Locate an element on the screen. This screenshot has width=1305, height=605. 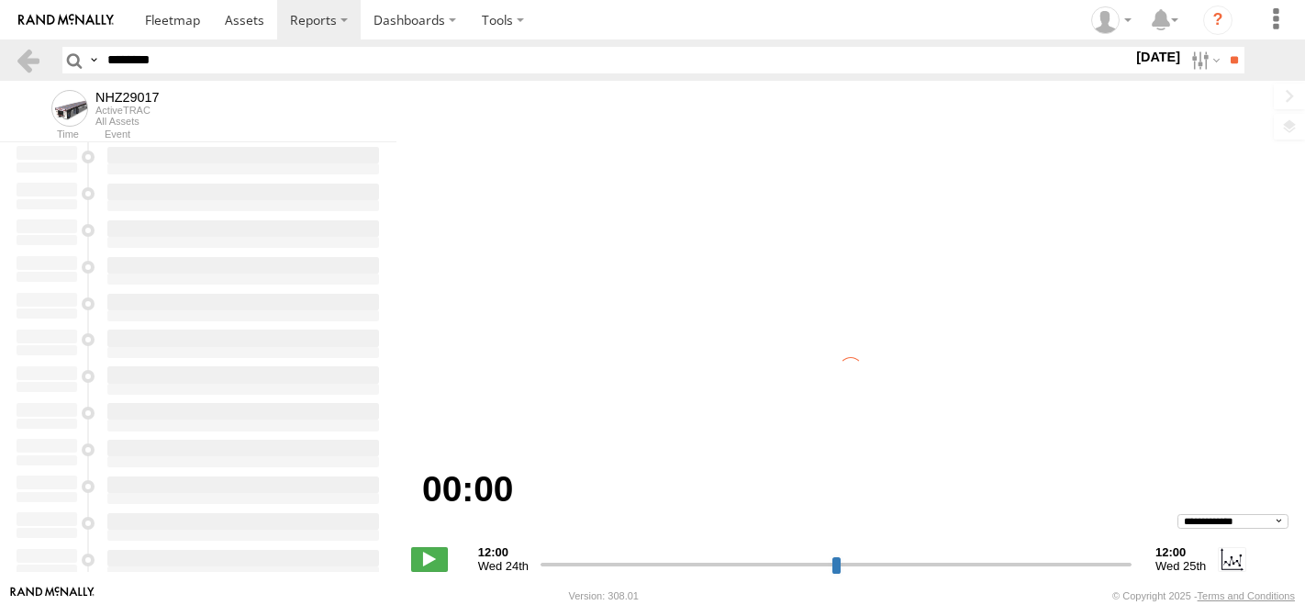
div: All Assets is located at coordinates (128, 121).